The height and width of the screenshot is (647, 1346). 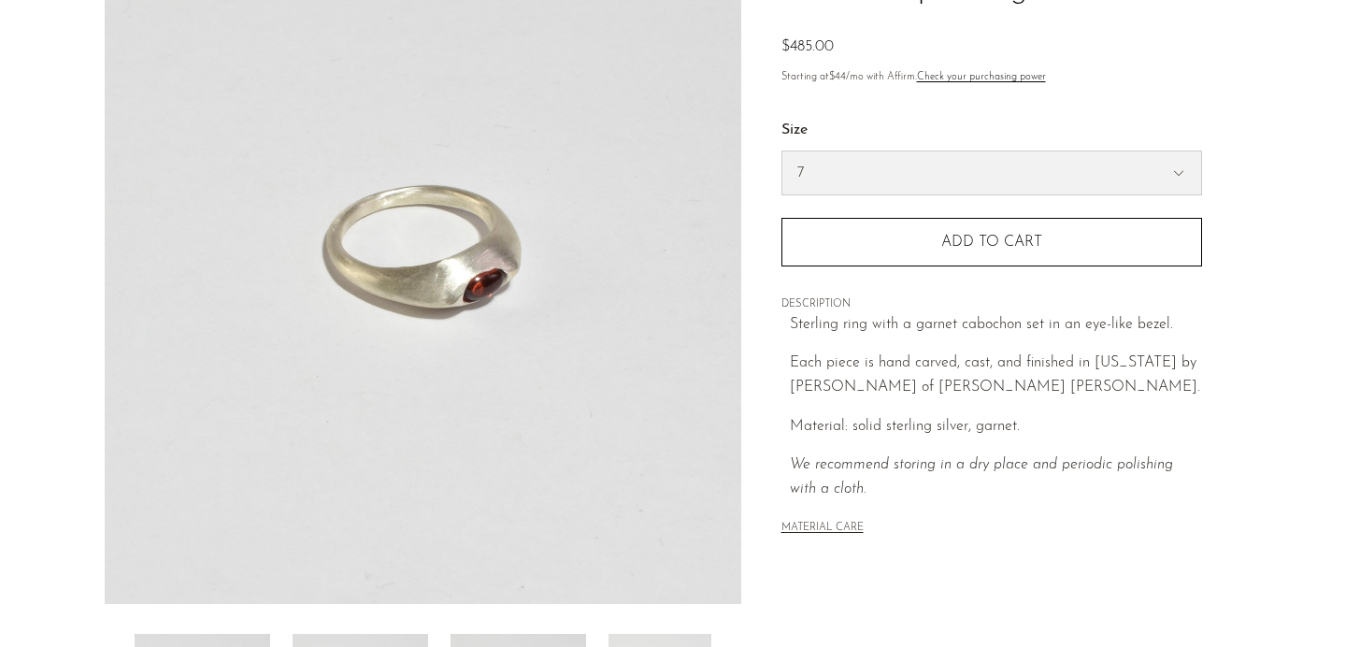 I want to click on span: $485.00, so click(x=807, y=47).